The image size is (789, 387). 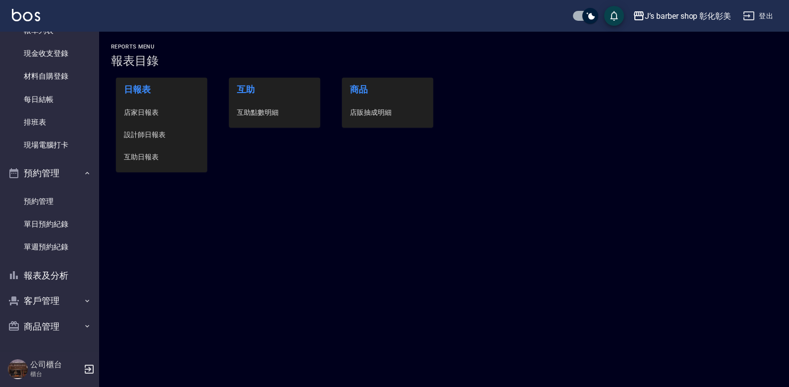 I want to click on span: 互助點數明細, so click(x=275, y=112).